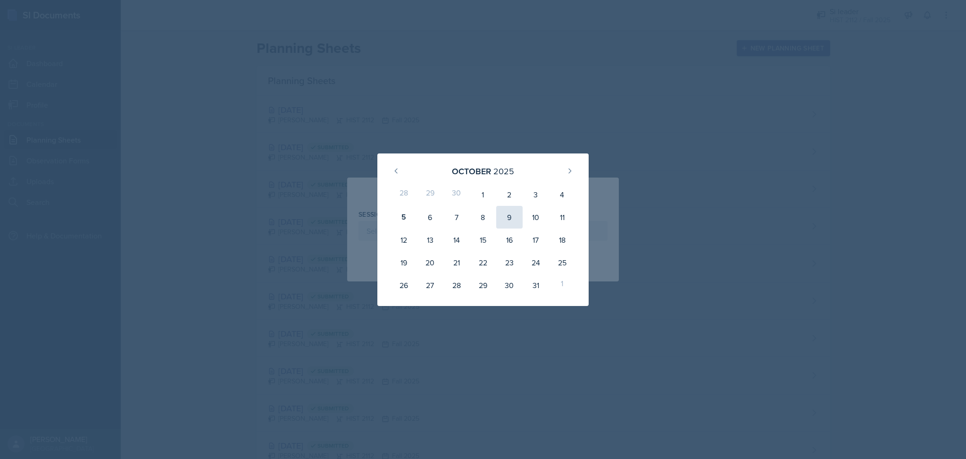 Image resolution: width=966 pixels, height=459 pixels. I want to click on div: 15, so click(483, 240).